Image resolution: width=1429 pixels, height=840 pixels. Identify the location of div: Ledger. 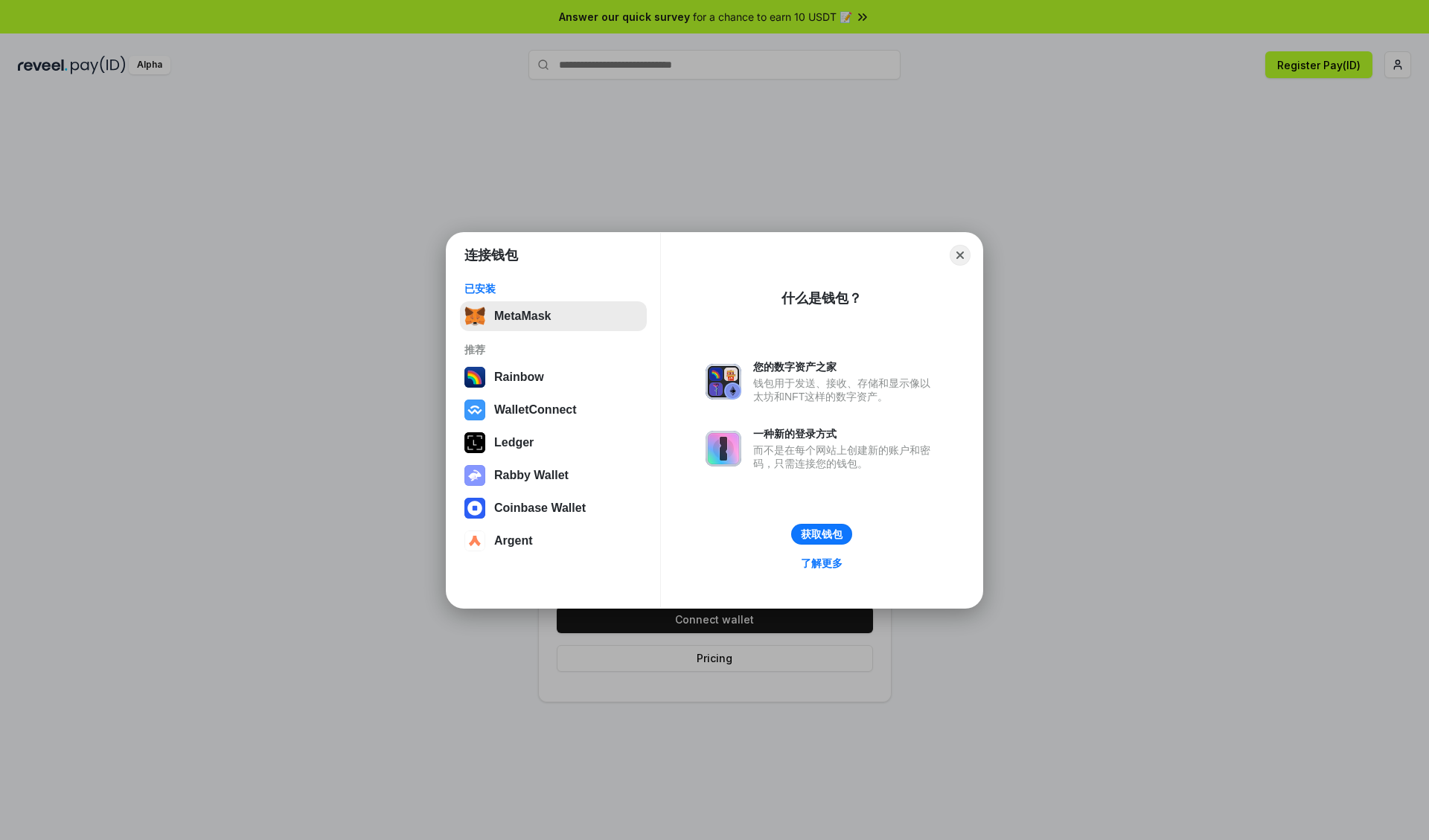
(514, 443).